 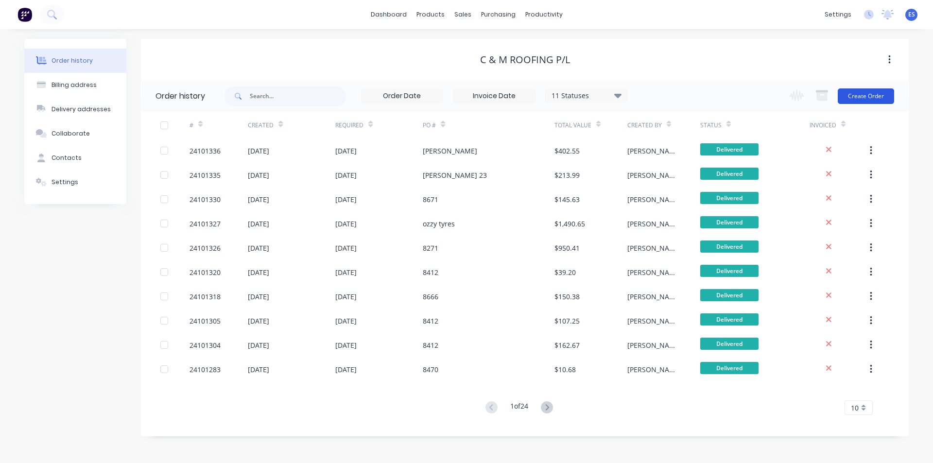 I want to click on button: Collaborate, so click(x=75, y=134).